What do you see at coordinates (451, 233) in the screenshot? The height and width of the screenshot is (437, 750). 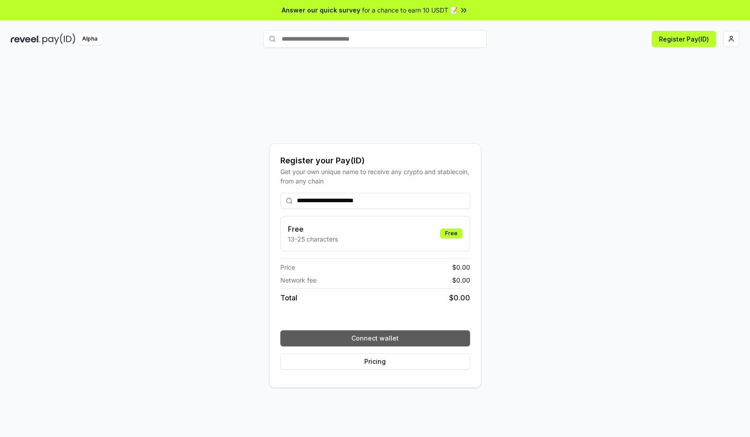 I see `div: Free` at bounding box center [451, 233].